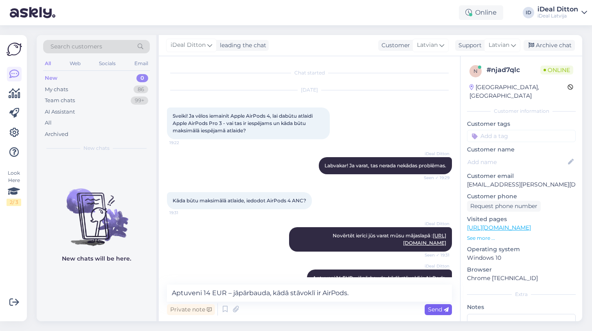  Describe the element at coordinates (380, 278) in the screenshot. I see `span: Aptuveni 14 EUR – jāpārbauda, kādā stāvoklī ir AirPods.` at that location.